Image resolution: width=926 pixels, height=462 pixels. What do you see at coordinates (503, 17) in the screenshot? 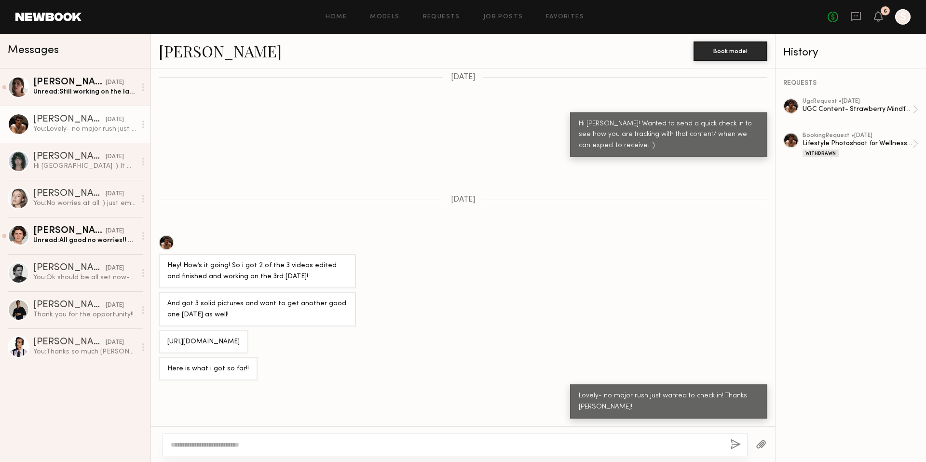
I see `a: Job Posts` at bounding box center [503, 17].